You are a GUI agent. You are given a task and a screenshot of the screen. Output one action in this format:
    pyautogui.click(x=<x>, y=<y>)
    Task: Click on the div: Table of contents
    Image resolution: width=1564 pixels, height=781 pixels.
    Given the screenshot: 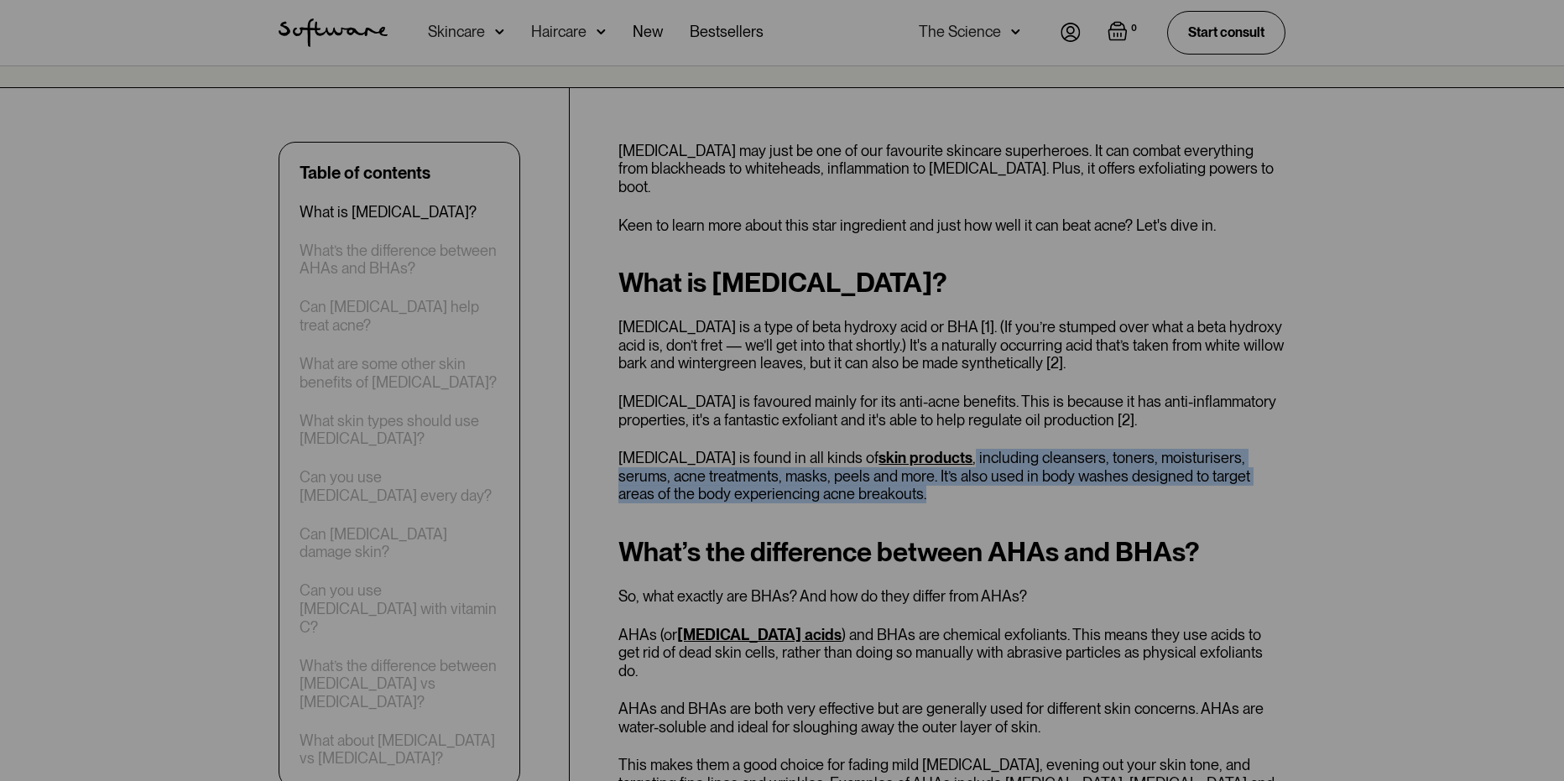 What is the action you would take?
    pyautogui.click(x=365, y=173)
    